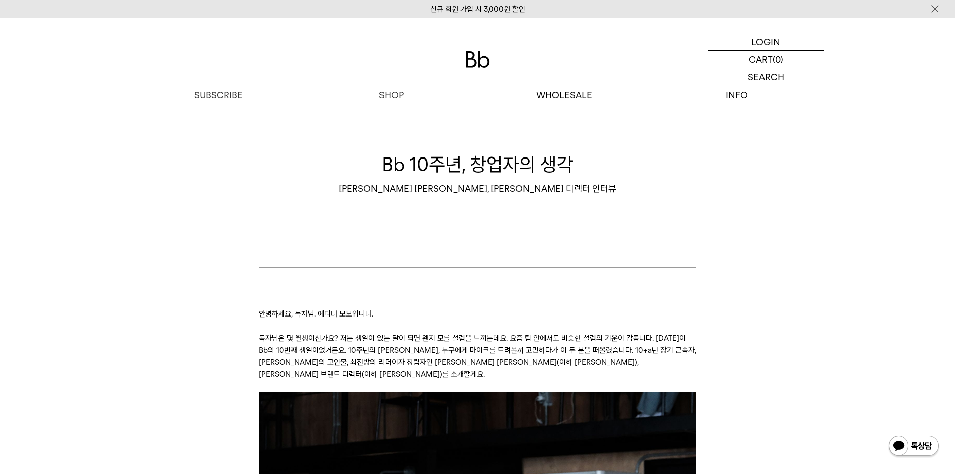  Describe the element at coordinates (766, 42) in the screenshot. I see `a: LOGIN` at that location.